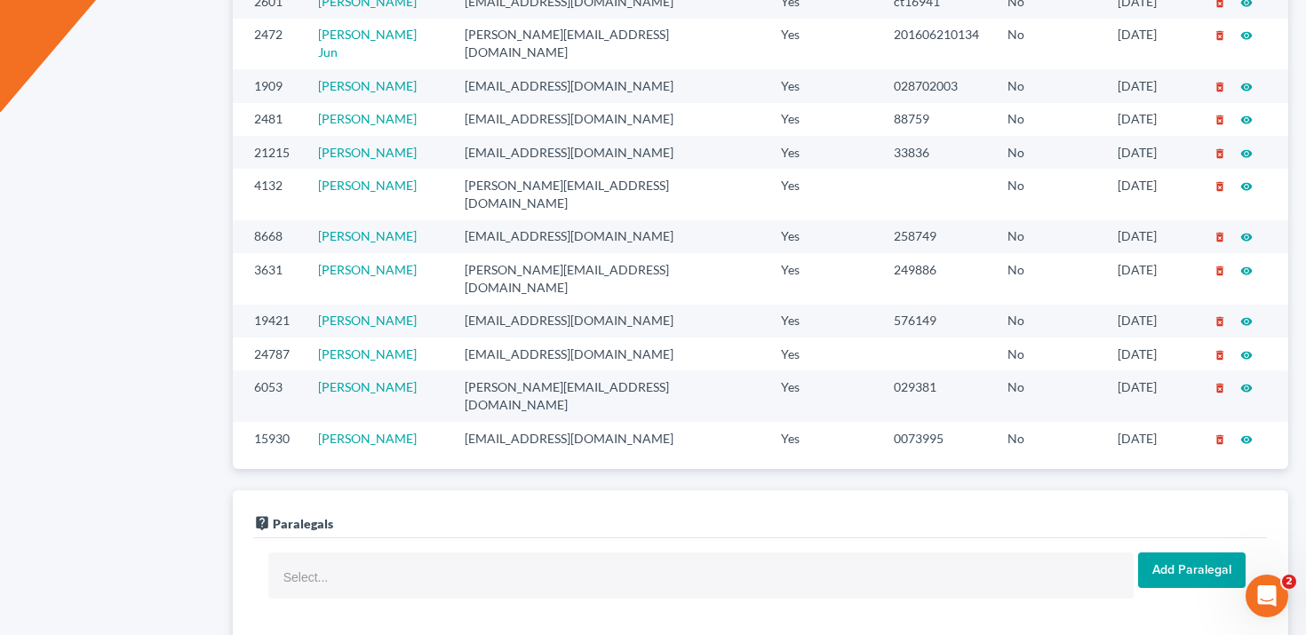 Image resolution: width=1306 pixels, height=635 pixels. Describe the element at coordinates (936, 119) in the screenshot. I see `td: 88759` at that location.